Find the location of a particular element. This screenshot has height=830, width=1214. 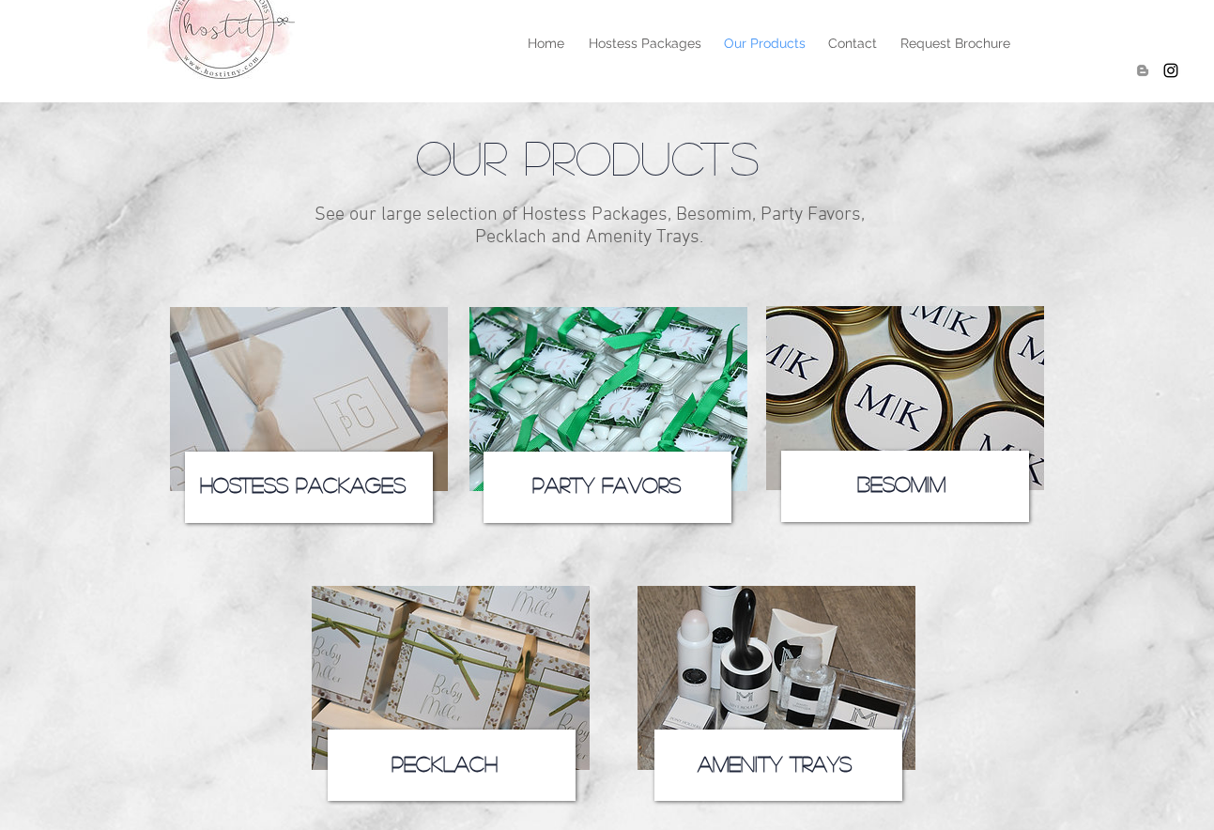

img: Blogger is located at coordinates (1143, 70).